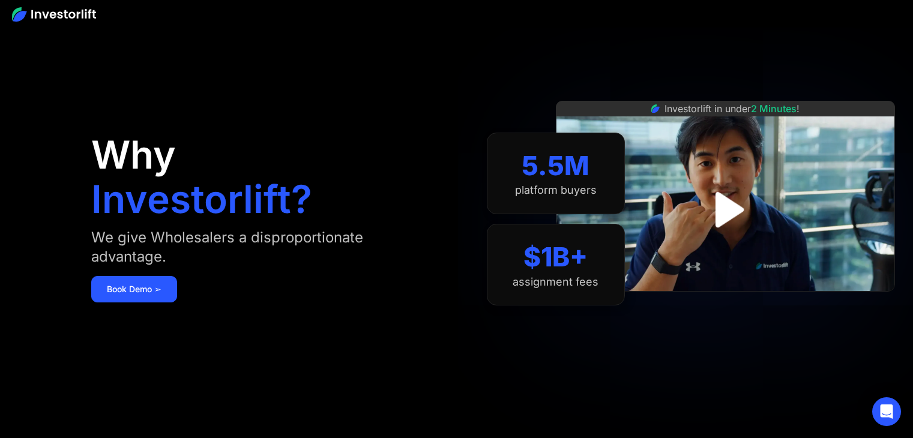 The height and width of the screenshot is (438, 913). Describe the element at coordinates (555, 166) in the screenshot. I see `div: 5.5M` at that location.